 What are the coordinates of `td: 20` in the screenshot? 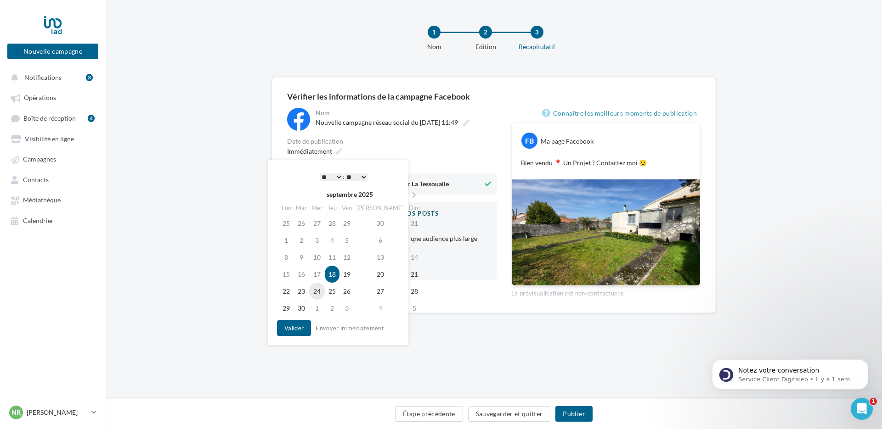 It's located at (380, 274).